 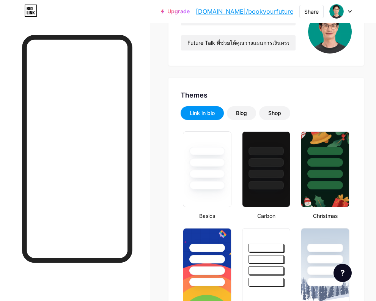 What do you see at coordinates (238, 43) in the screenshot?
I see `input: Bio` at bounding box center [238, 43].